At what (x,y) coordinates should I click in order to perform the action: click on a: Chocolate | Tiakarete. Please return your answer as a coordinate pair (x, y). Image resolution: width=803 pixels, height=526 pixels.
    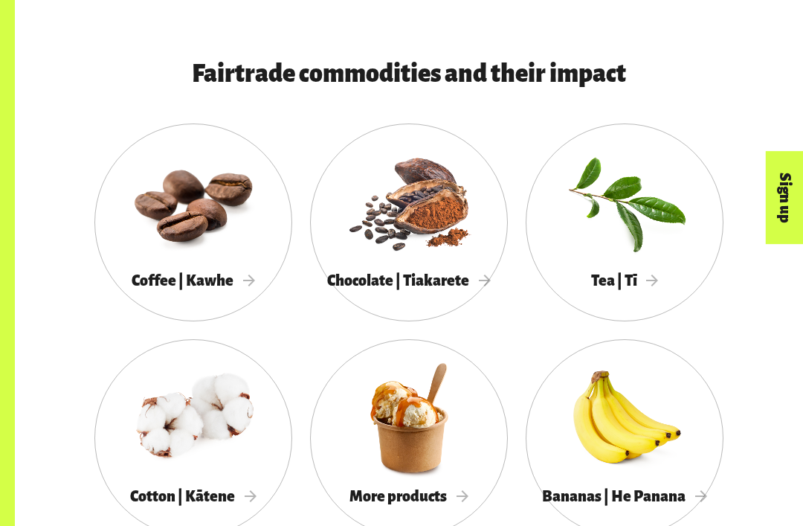
    Looking at the image, I should click on (409, 222).